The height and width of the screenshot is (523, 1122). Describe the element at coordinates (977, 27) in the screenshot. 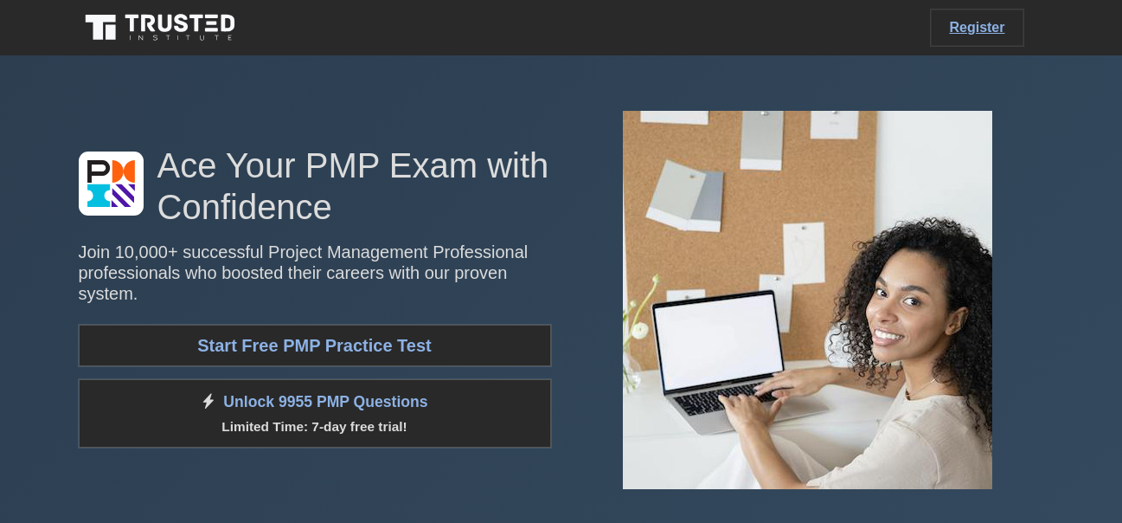

I see `a: Register` at that location.